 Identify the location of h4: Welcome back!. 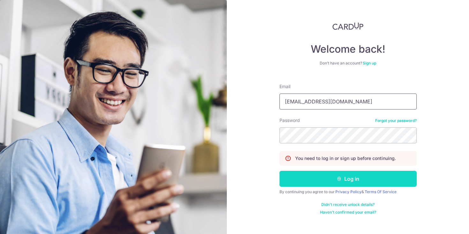
(348, 49).